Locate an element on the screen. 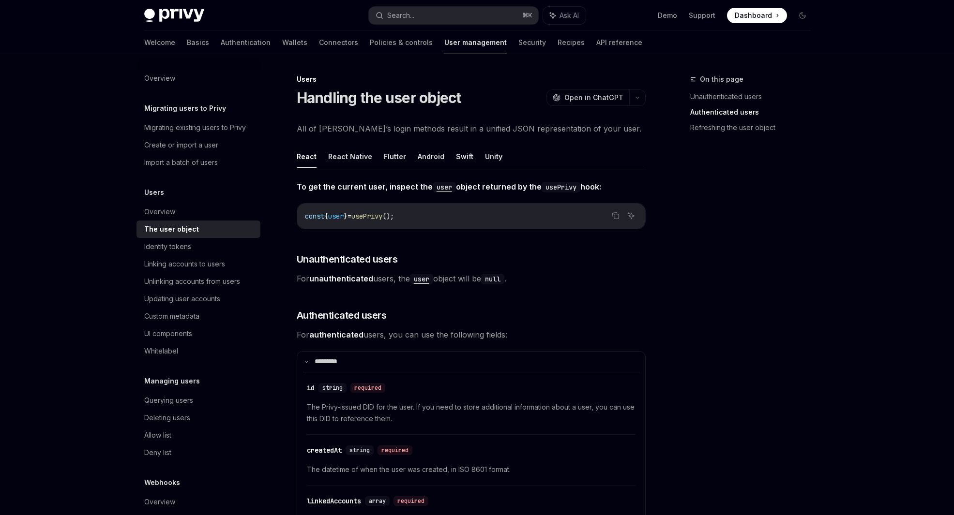 The height and width of the screenshot is (515, 954). span: The Privy-issued DID for the user. If you need to store additional information about a user, you ... is located at coordinates (471, 413).